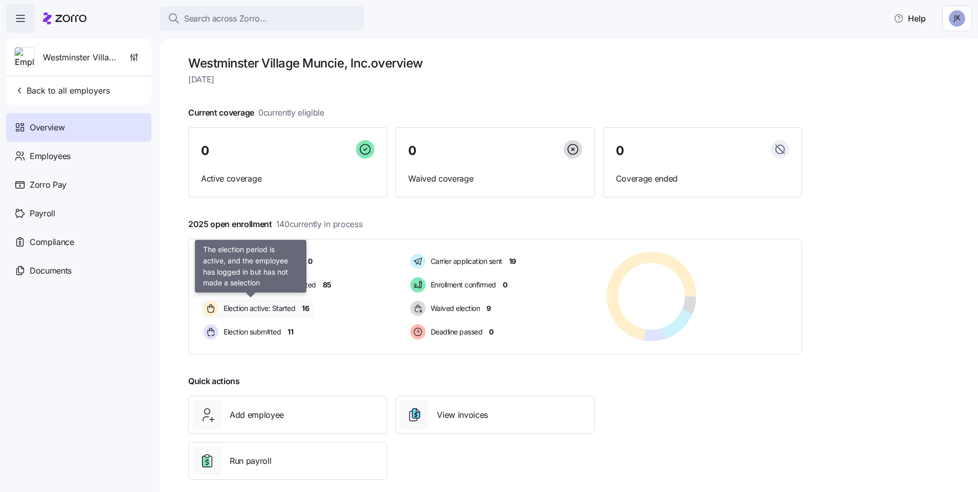 The width and height of the screenshot is (978, 492). What do you see at coordinates (462, 415) in the screenshot?
I see `span: View invoices` at bounding box center [462, 415].